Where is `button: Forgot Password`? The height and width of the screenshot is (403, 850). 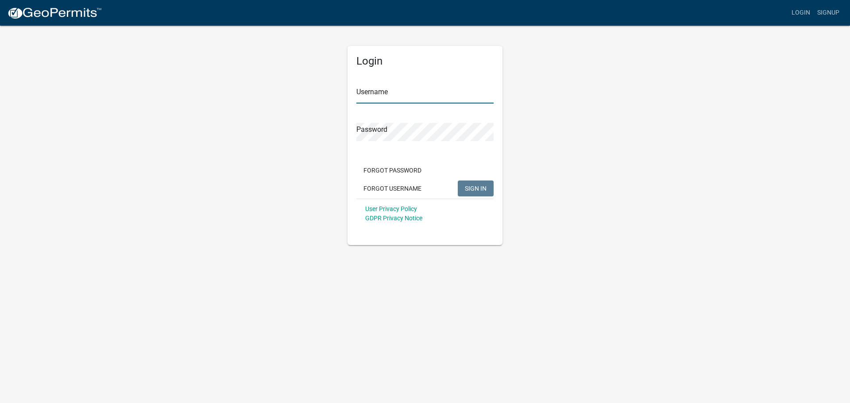
button: Forgot Password is located at coordinates (392, 170).